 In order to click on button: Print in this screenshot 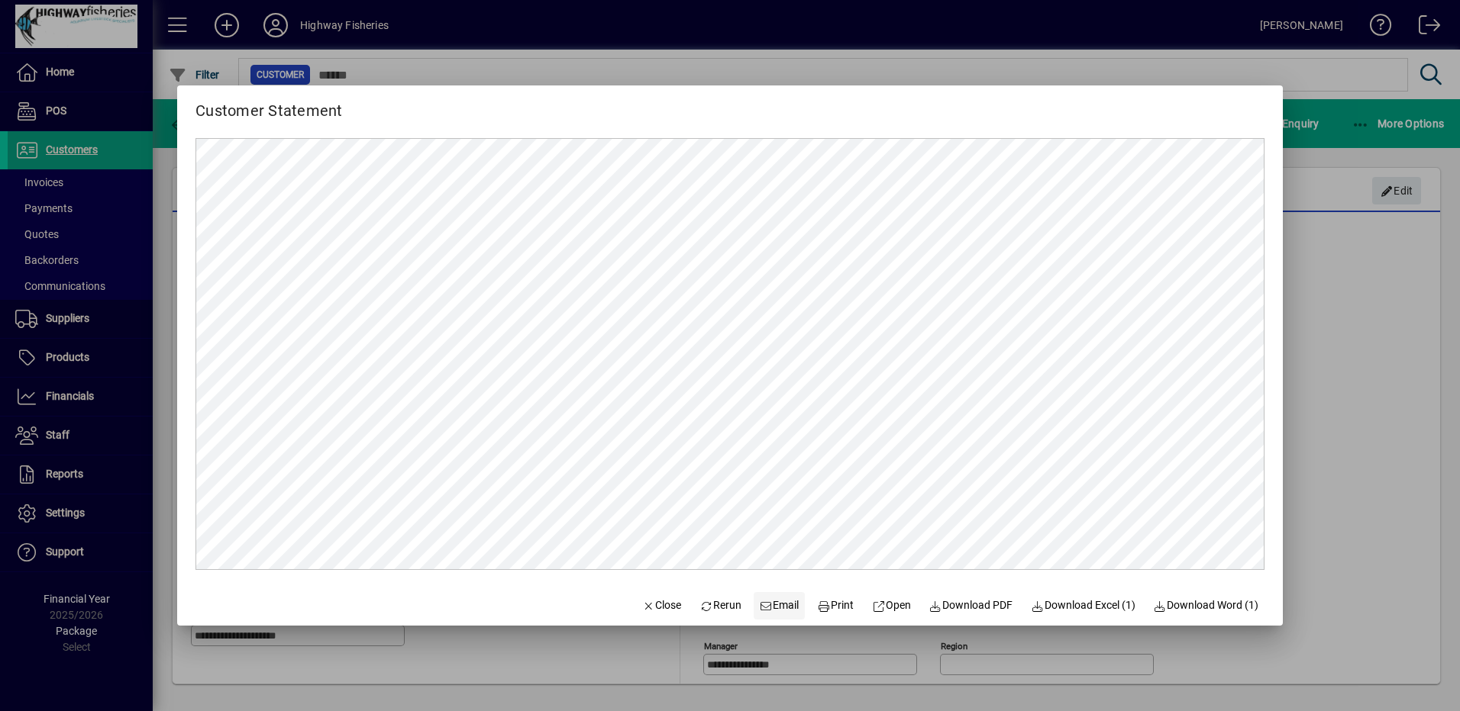, I will do `click(835, 606)`.